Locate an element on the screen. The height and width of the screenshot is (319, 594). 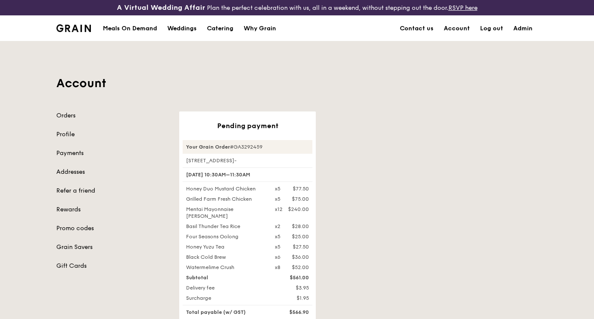
div: Plan the perfect celebration with us, all in a weekend, without stepping out the door. is located at coordinates (297, 8).